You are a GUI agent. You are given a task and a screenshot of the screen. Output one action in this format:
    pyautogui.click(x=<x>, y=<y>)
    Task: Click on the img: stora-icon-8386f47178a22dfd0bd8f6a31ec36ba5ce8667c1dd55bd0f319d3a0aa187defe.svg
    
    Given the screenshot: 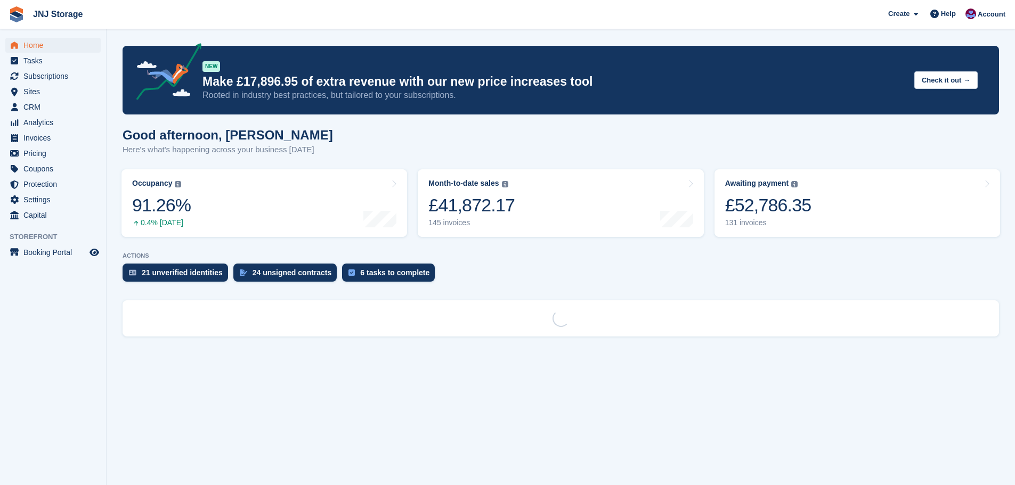 What is the action you would take?
    pyautogui.click(x=17, y=14)
    